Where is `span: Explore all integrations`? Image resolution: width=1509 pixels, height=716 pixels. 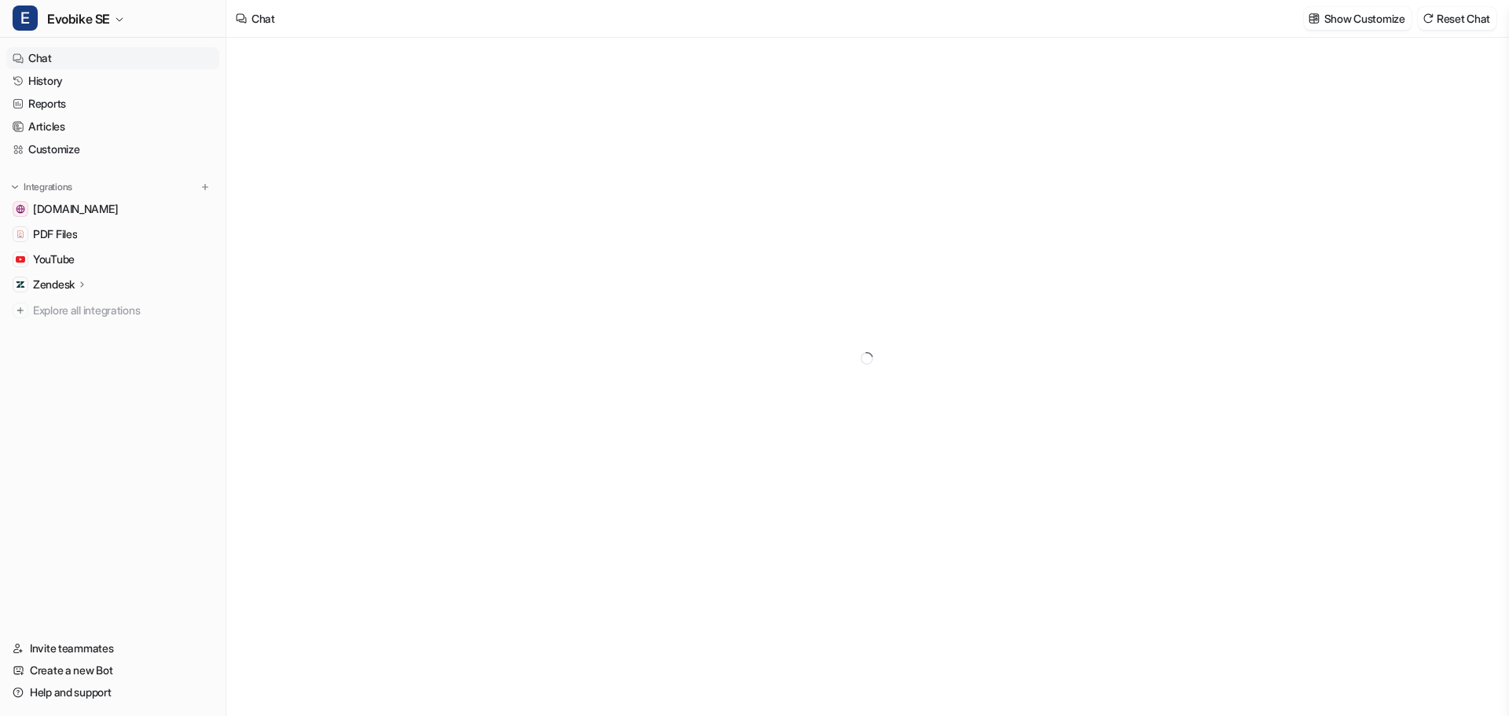
span: Explore all integrations is located at coordinates (123, 310).